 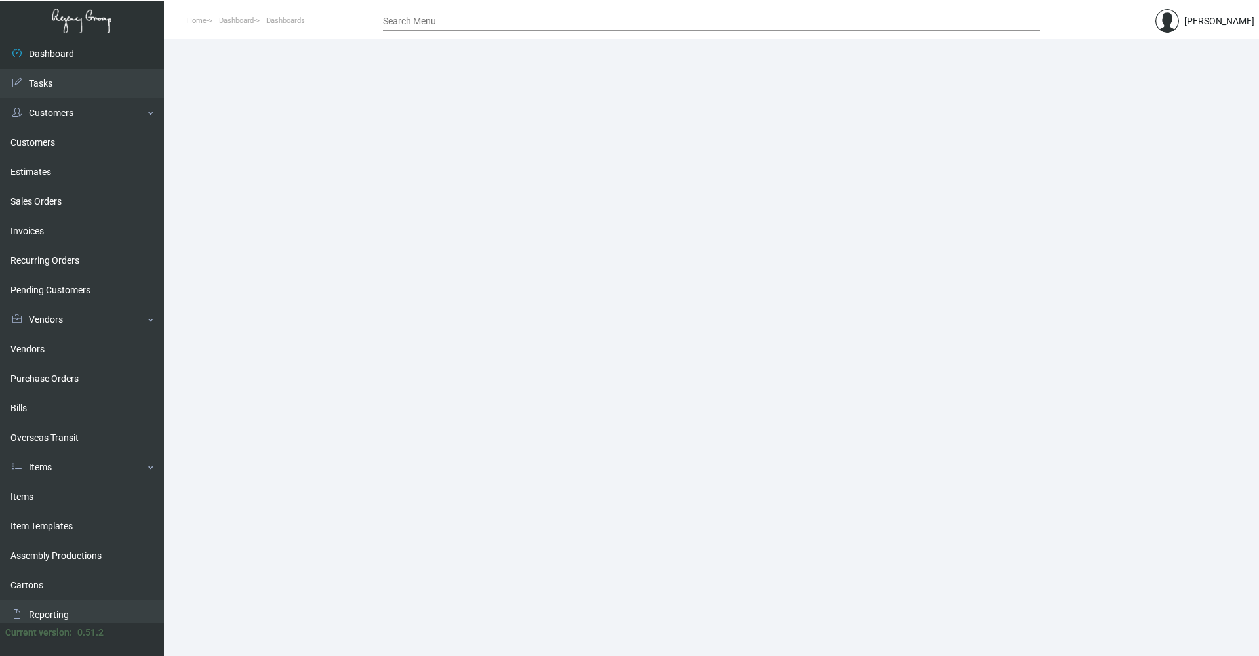 I want to click on div: 0.51.2, so click(x=90, y=632).